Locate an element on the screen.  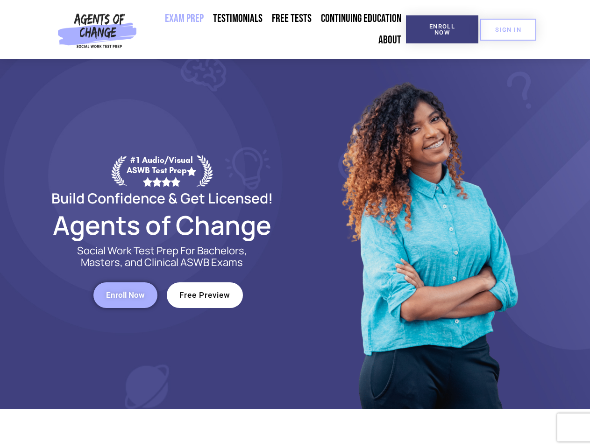
div: #1 Audio/Visual ASWB Test Prep is located at coordinates (162, 170).